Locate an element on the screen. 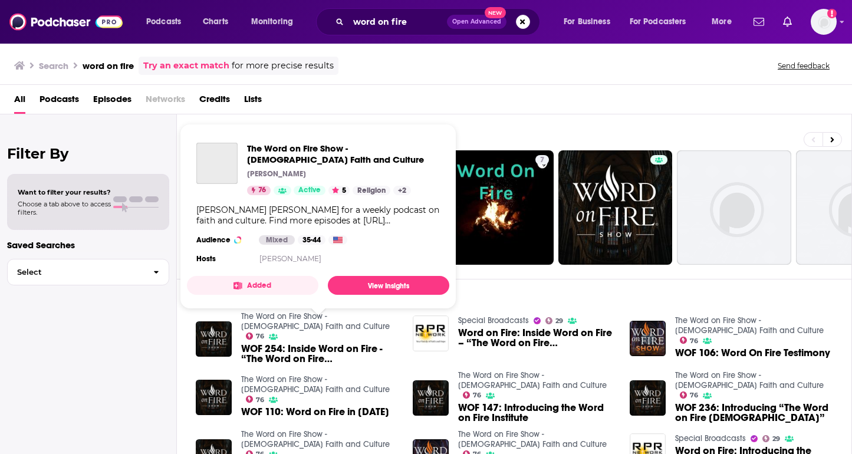 The width and height of the screenshot is (852, 454). div: Mixed is located at coordinates (276, 240).